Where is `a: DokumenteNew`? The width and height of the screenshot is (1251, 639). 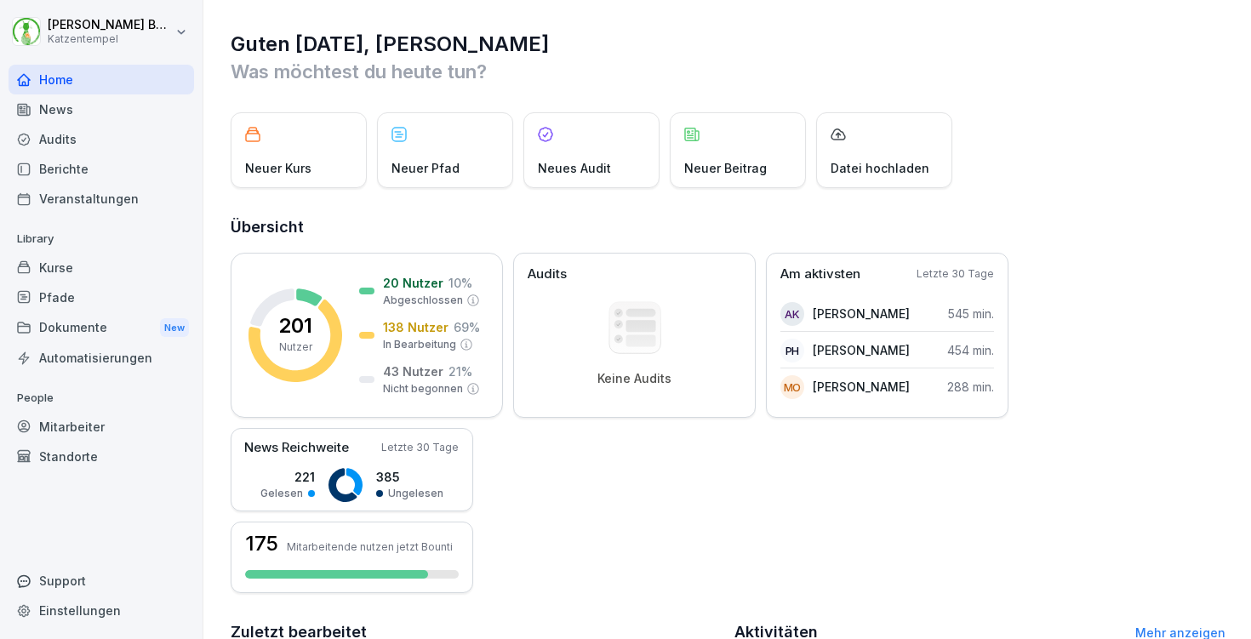
a: DokumenteNew is located at coordinates (101, 328).